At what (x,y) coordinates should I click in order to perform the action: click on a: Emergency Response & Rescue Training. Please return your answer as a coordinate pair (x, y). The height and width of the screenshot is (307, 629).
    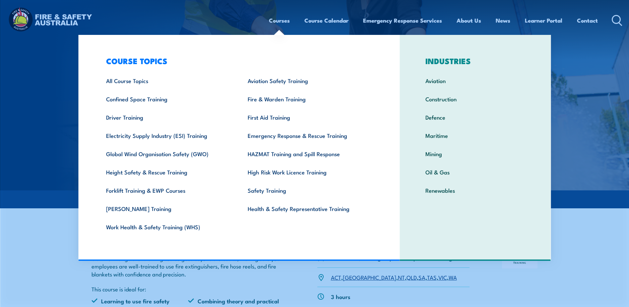
    Looking at the image, I should click on (308, 135).